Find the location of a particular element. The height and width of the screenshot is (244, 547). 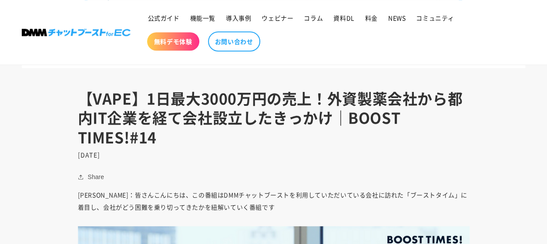

p: 皆さんこんにちは、この番組はDMMチャットブーストを利用していただいている会社に訪れた「ブーストタイム」に着目し、会社がどう困難を乗り切ってきたかを紐解いていく番組です is located at coordinates (274, 201).